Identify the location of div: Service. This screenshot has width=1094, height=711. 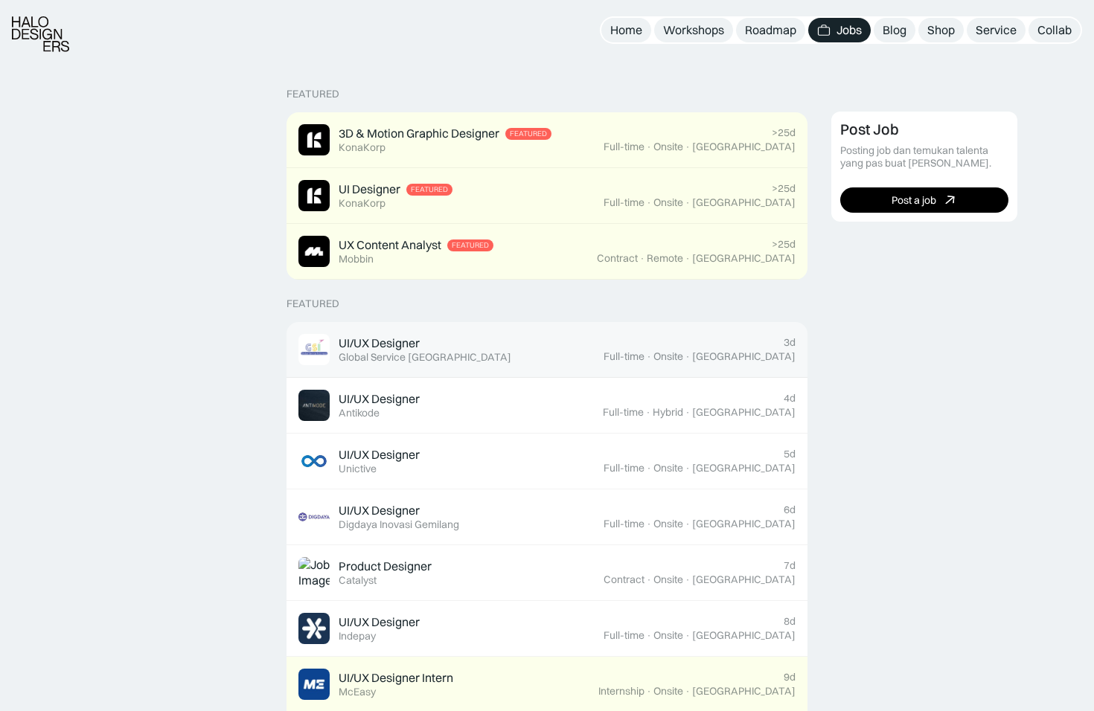
(996, 30).